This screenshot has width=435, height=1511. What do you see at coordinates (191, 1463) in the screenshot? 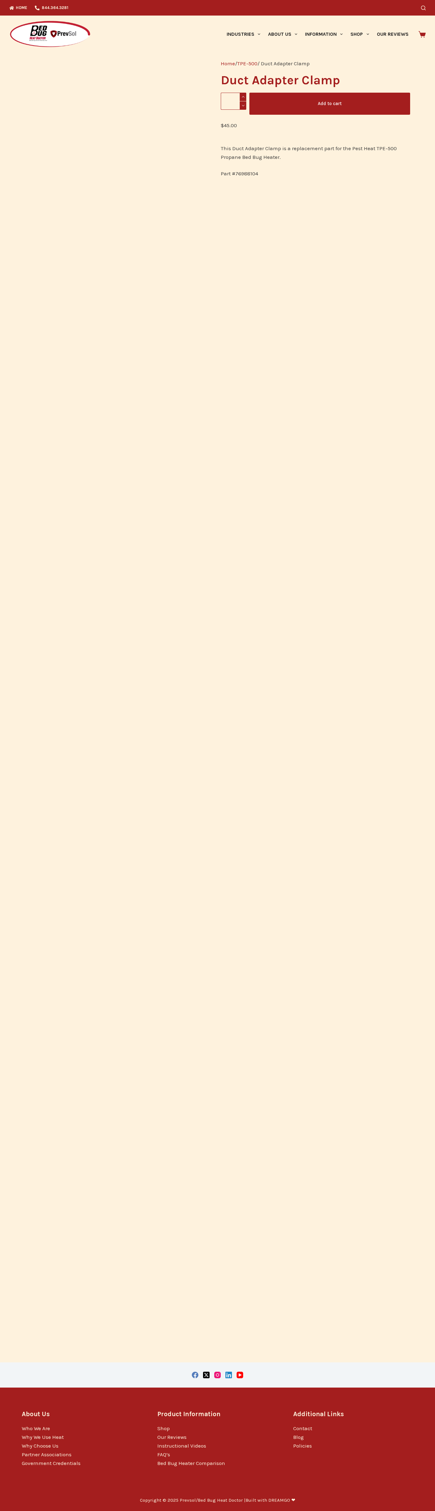
I see `a: Bed Bug Heater Comparison` at bounding box center [191, 1463].